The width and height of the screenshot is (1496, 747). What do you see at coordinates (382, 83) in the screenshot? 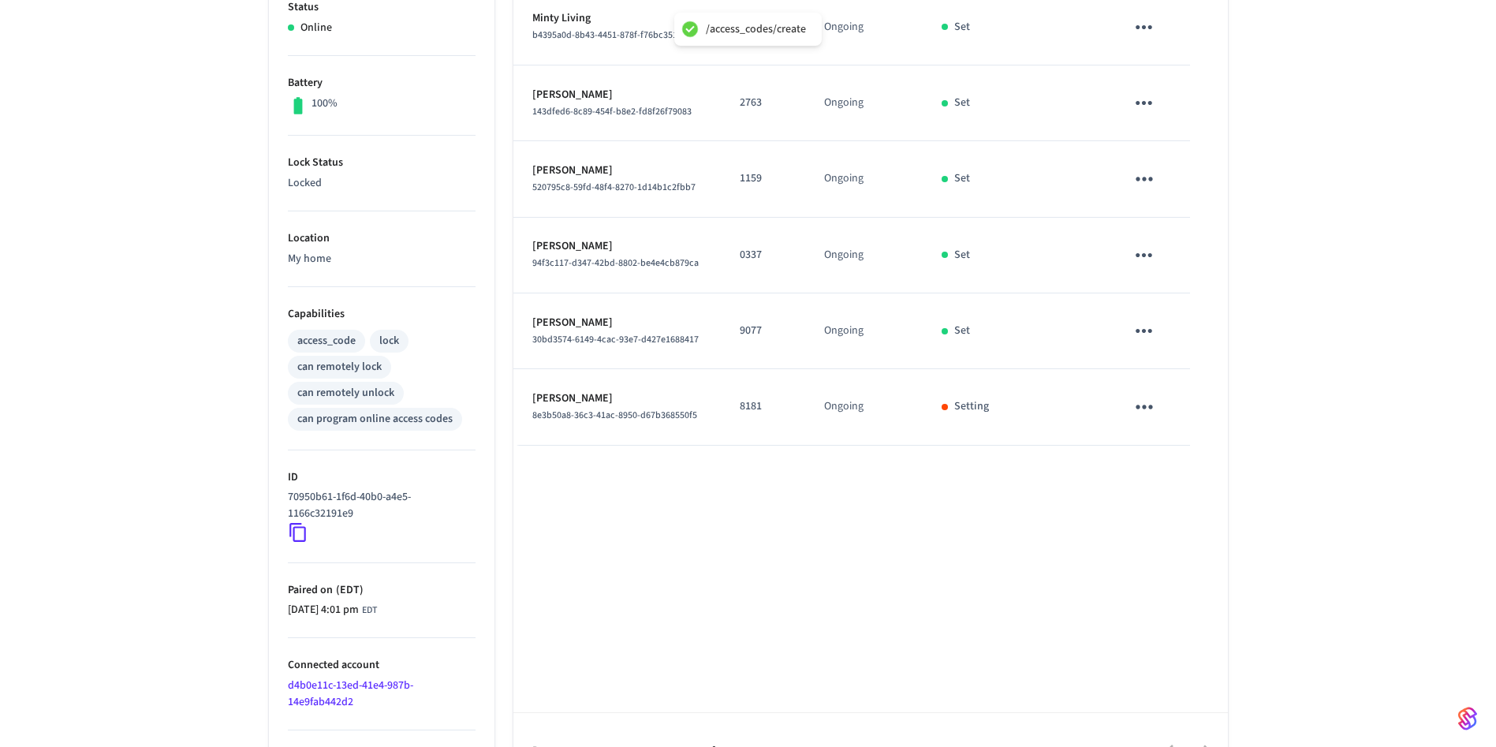
I see `p: Battery` at bounding box center [382, 83].